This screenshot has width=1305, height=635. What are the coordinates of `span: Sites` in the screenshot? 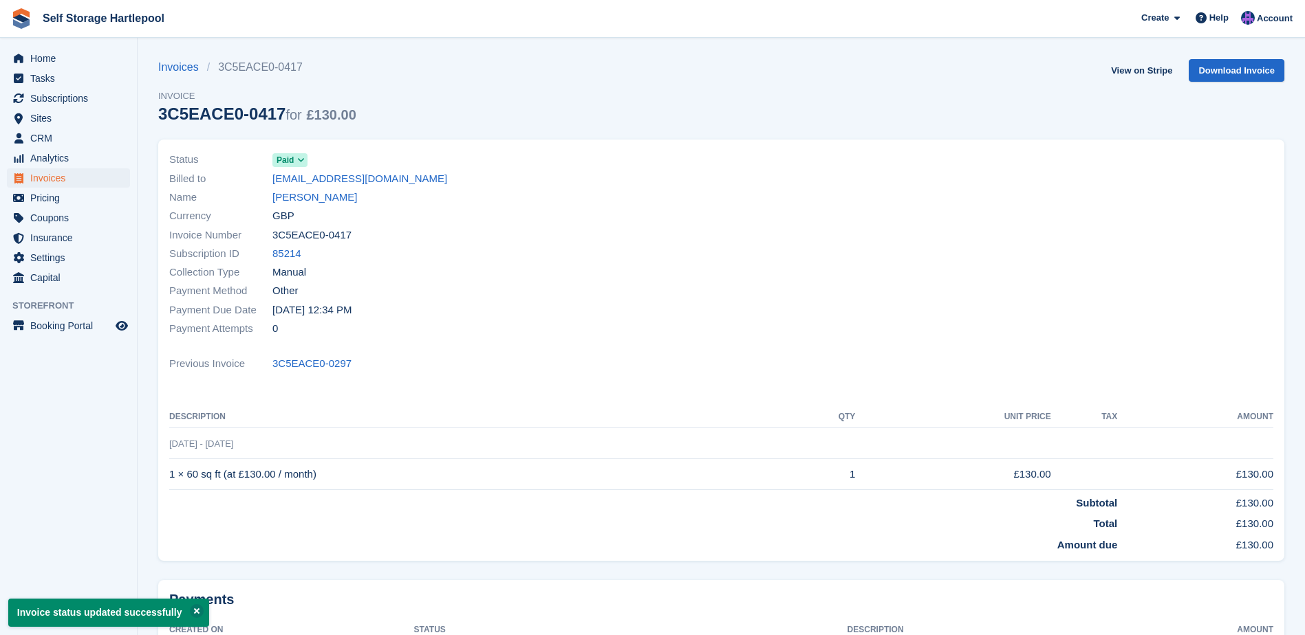 It's located at (72, 118).